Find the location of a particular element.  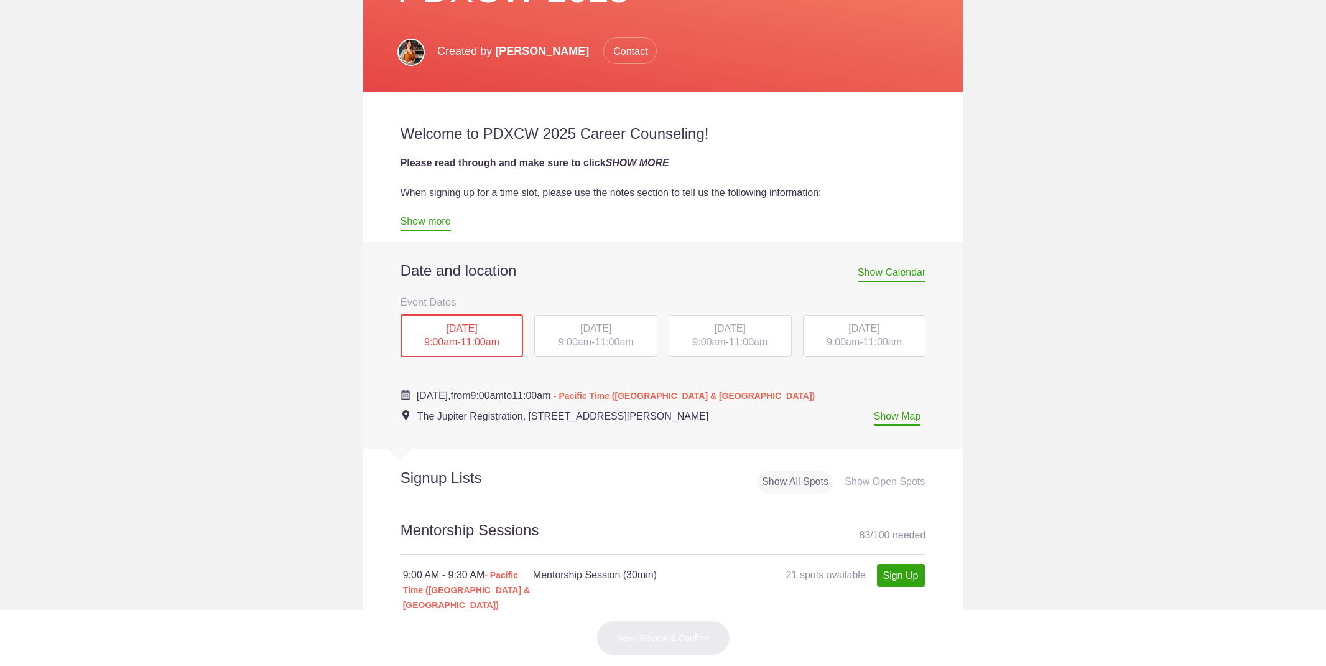

a: Sign Up is located at coordinates (901, 575).